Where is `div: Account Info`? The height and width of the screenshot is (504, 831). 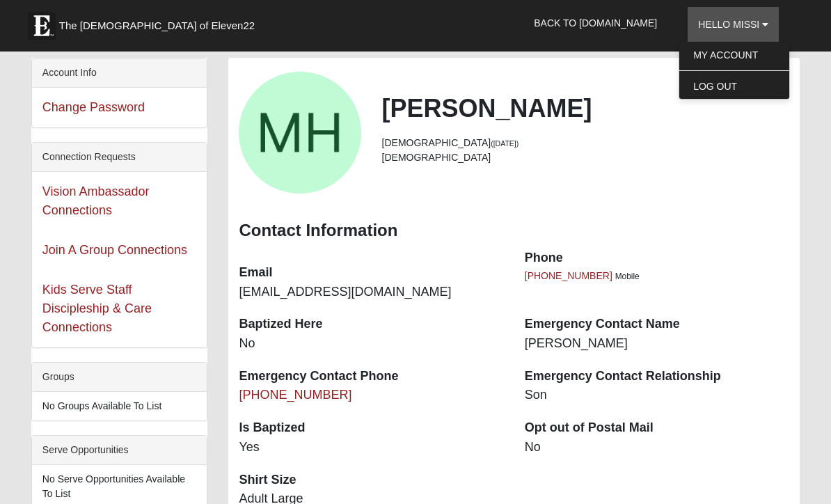 div: Account Info is located at coordinates (120, 73).